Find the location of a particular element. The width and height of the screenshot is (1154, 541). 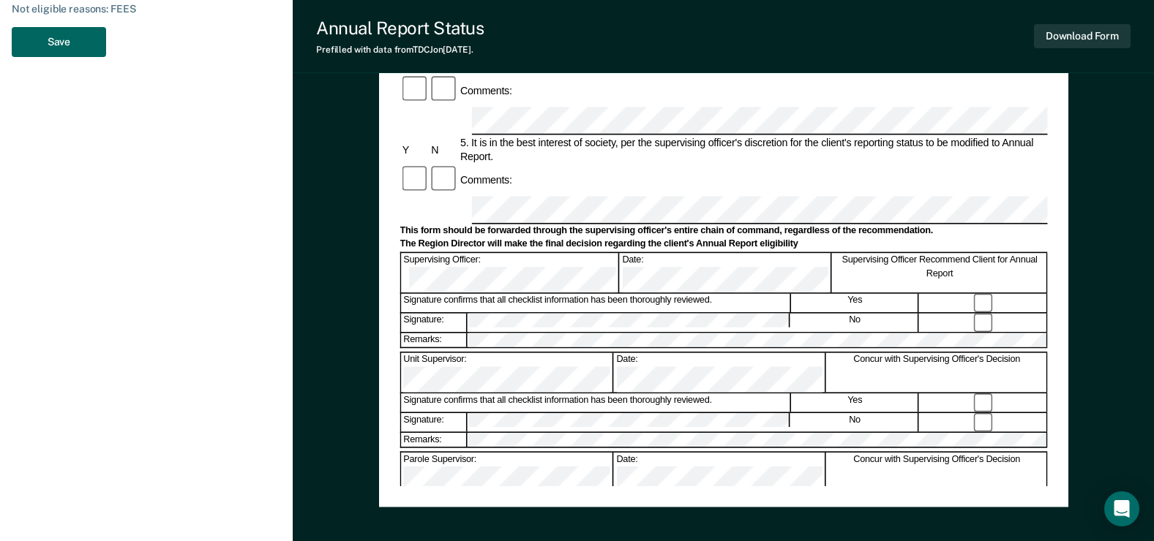

div: The Region Director will make the final decision regarding the client's Annual Report eligibility is located at coordinates (723, 244).